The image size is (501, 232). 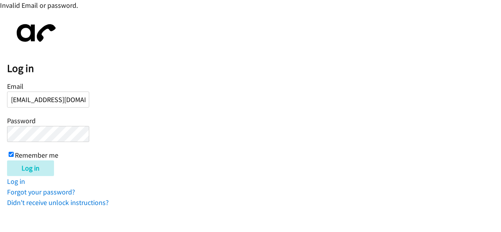 What do you see at coordinates (15, 86) in the screenshot?
I see `label: Email` at bounding box center [15, 86].